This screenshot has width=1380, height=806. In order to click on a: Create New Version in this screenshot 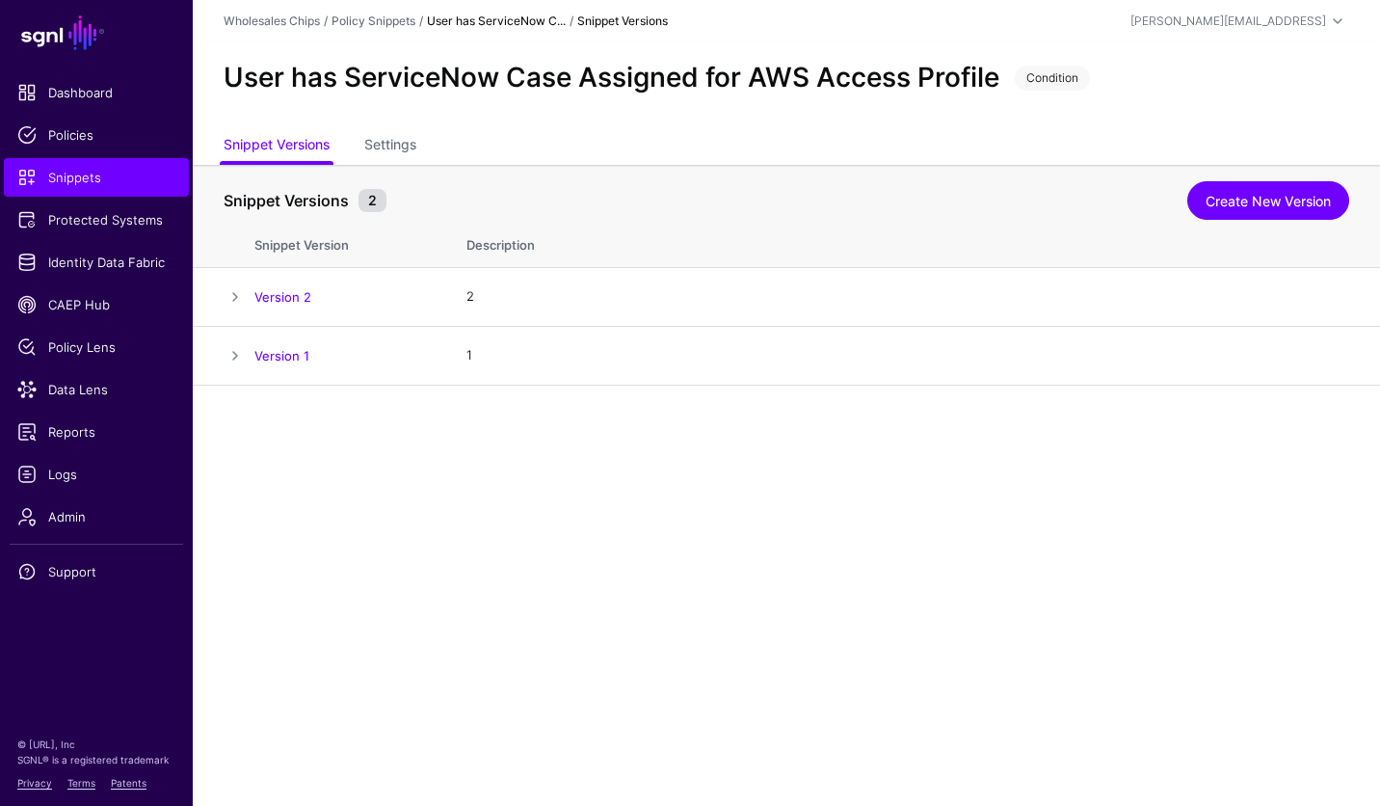, I will do `click(1268, 200)`.